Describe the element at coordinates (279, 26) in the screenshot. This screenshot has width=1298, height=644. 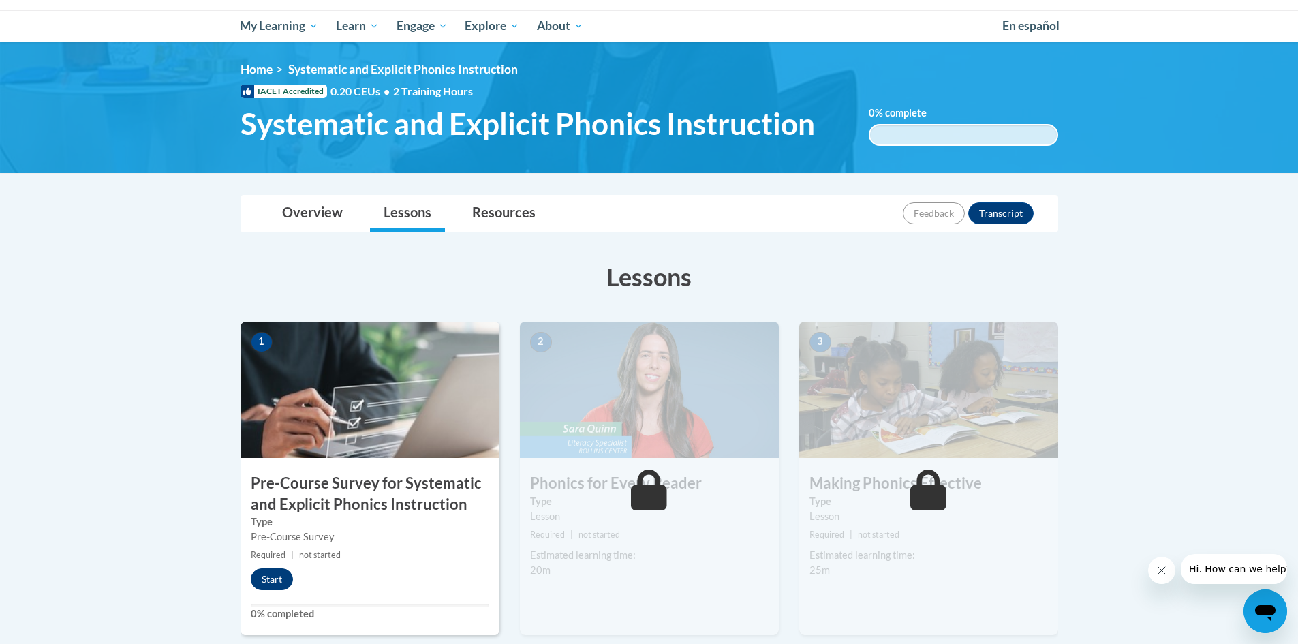
I see `span: My Learning` at that location.